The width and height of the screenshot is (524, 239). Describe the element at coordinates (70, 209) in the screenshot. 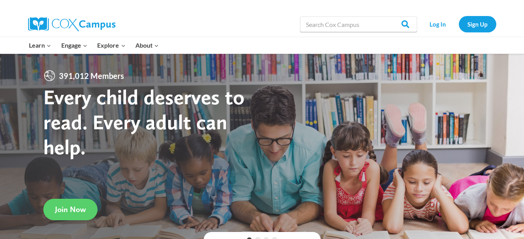

I see `span: Join Now` at that location.